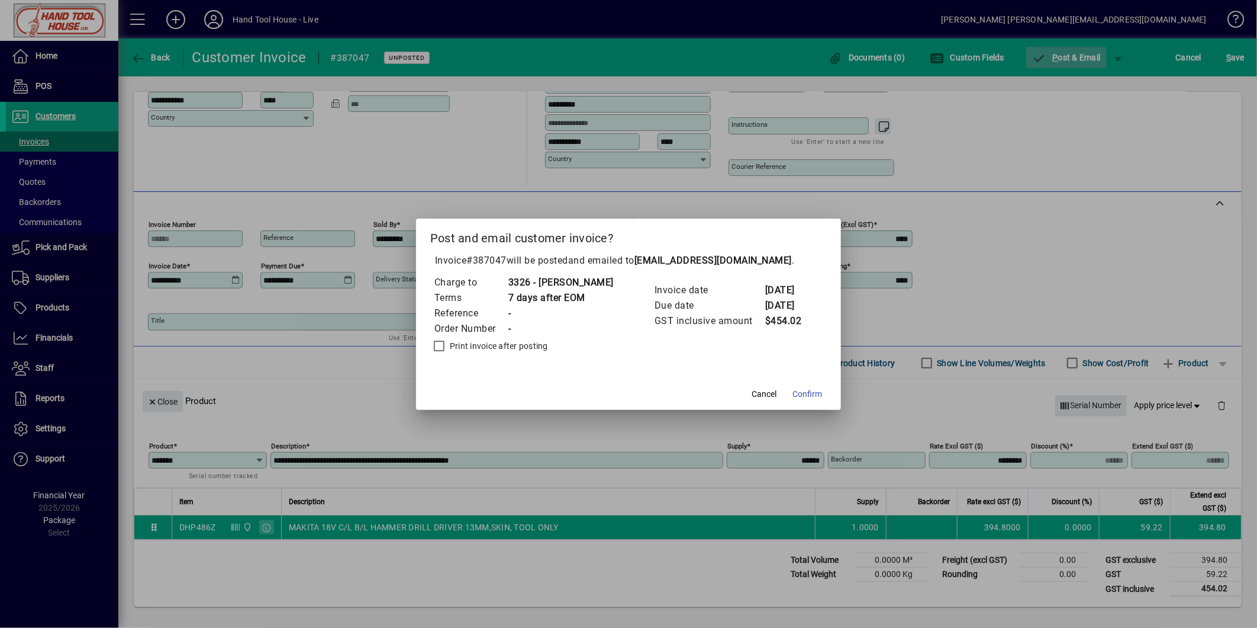  I want to click on span: #387047, so click(487, 260).